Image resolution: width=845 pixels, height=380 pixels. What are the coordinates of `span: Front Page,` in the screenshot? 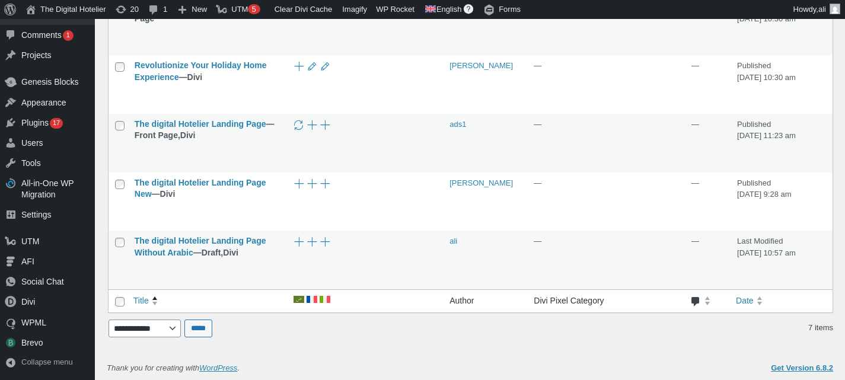 It's located at (157, 135).